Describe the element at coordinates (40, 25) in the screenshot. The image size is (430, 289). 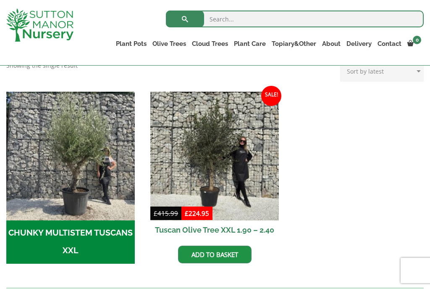
I see `img: logo` at that location.